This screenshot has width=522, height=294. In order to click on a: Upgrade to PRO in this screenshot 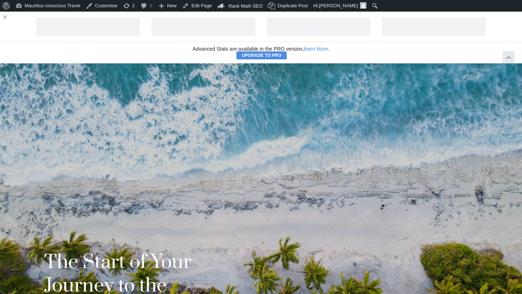, I will do `click(261, 55)`.